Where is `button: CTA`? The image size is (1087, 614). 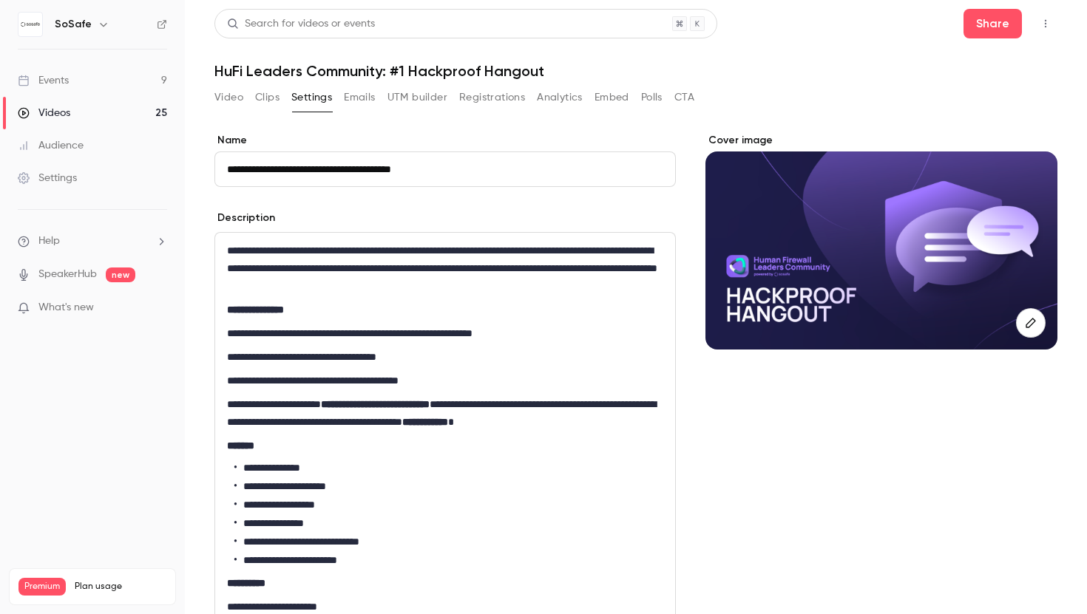 button: CTA is located at coordinates (684, 98).